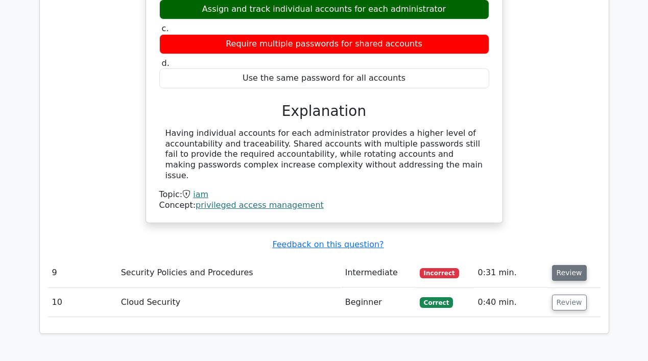  I want to click on td: 9, so click(82, 273).